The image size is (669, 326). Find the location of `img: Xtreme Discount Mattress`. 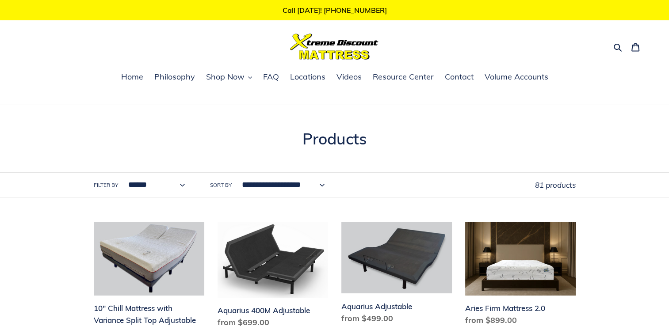

img: Xtreme Discount Mattress is located at coordinates (334, 46).